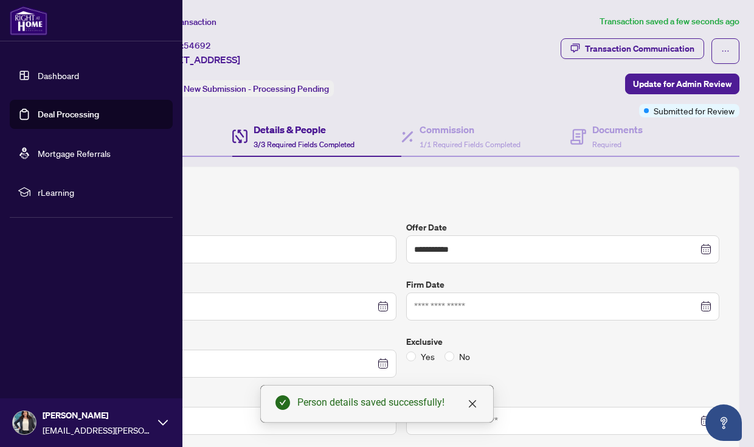 Image resolution: width=754 pixels, height=447 pixels. What do you see at coordinates (242, 88) in the screenshot?
I see `div: Status:` at bounding box center [242, 88].